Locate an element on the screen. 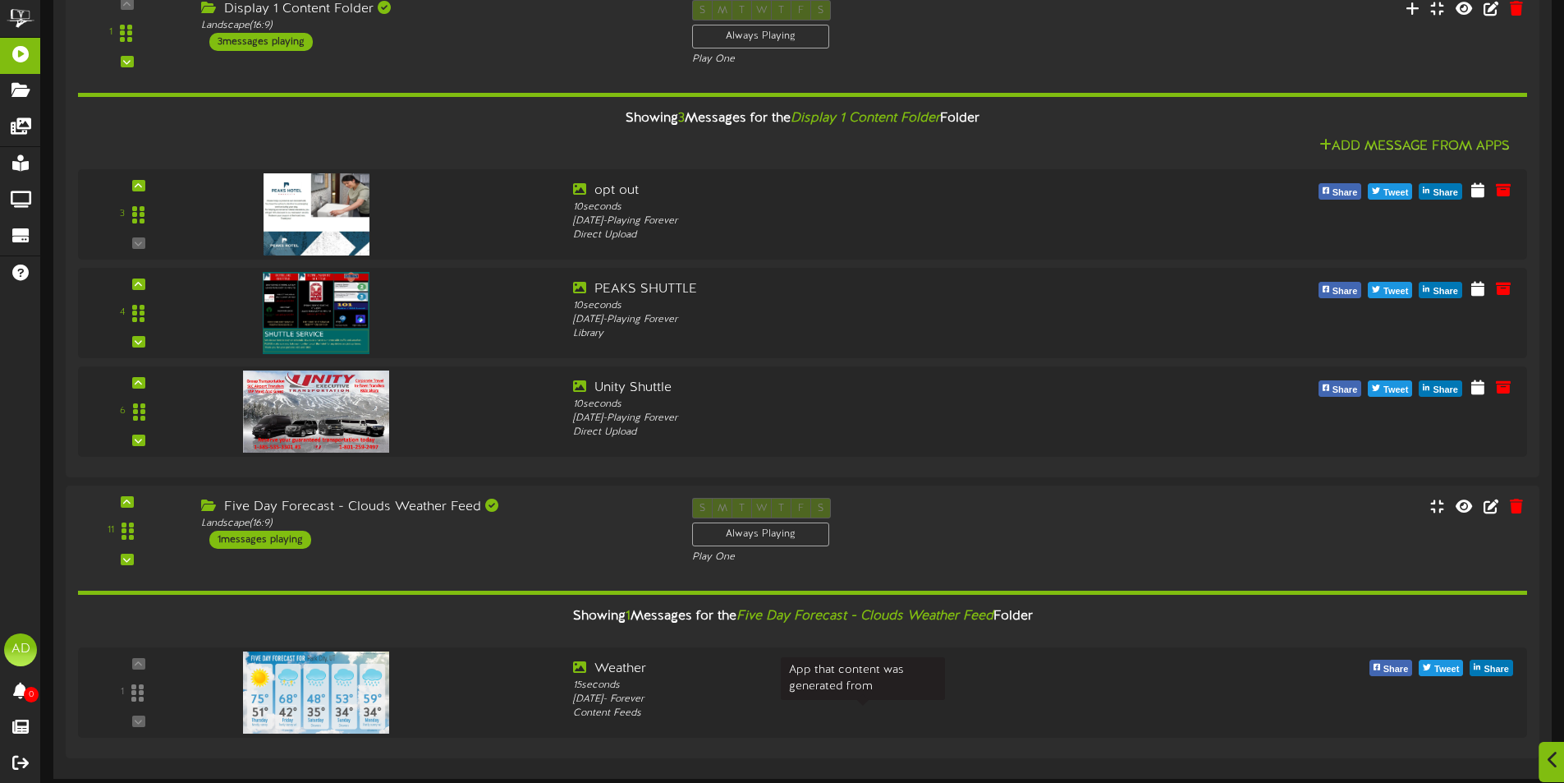  div: 11 is located at coordinates (111, 530).